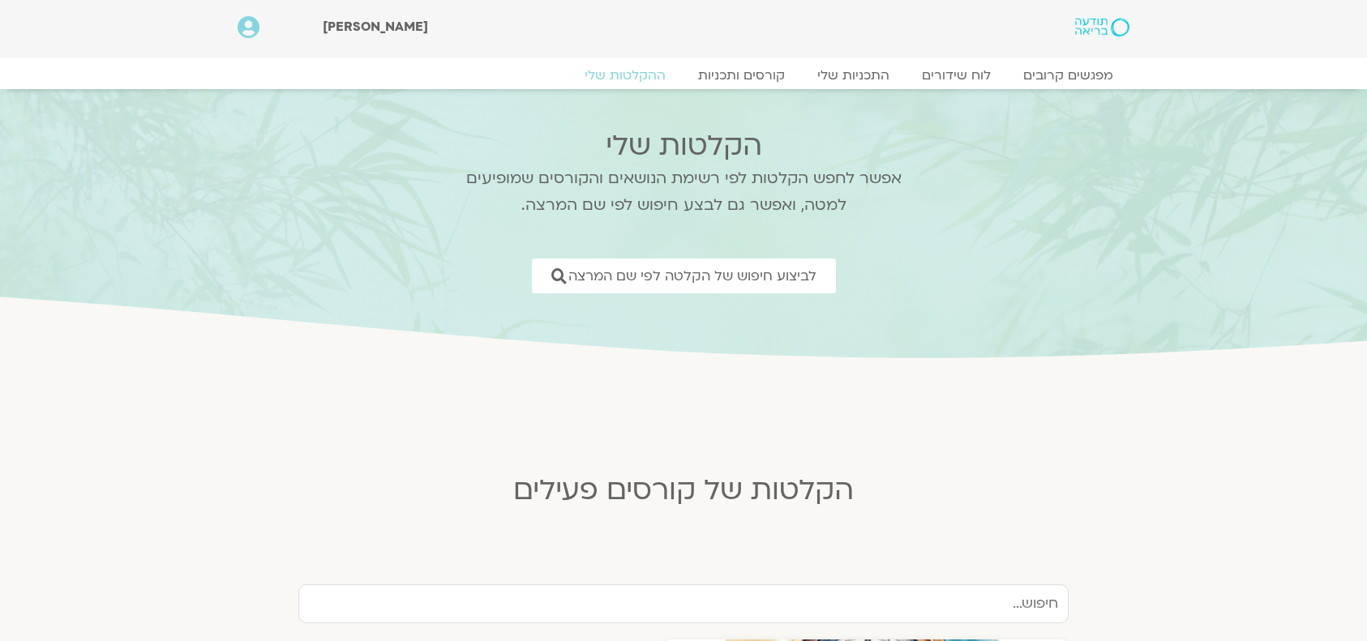 This screenshot has height=641, width=1367. What do you see at coordinates (683, 604) in the screenshot?
I see `input: חיפוש...` at bounding box center [683, 604].